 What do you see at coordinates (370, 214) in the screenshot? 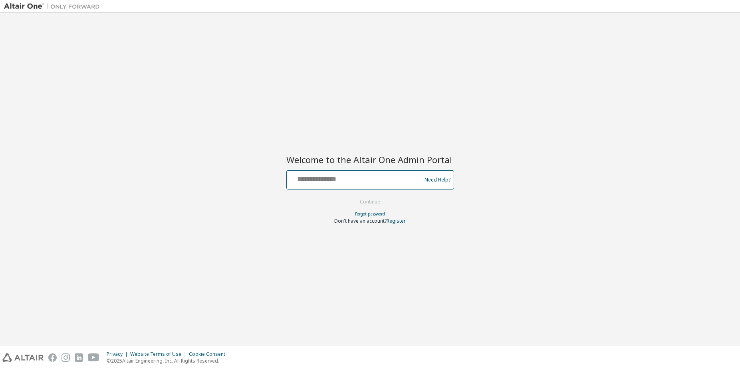
I see `a: Forgot password` at bounding box center [370, 214].